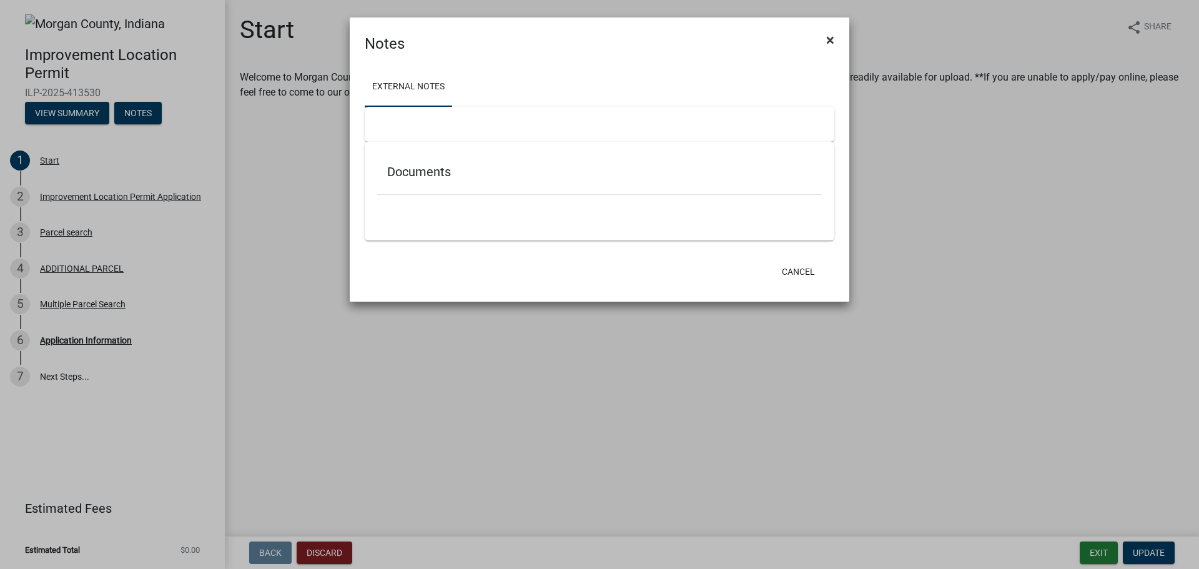 The height and width of the screenshot is (569, 1199). Describe the element at coordinates (798, 272) in the screenshot. I see `button: Cancel` at that location.